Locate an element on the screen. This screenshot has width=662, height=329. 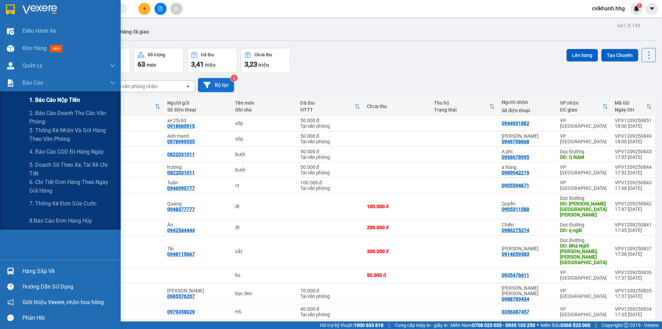
div: 0914059383 is located at coordinates (516, 254).